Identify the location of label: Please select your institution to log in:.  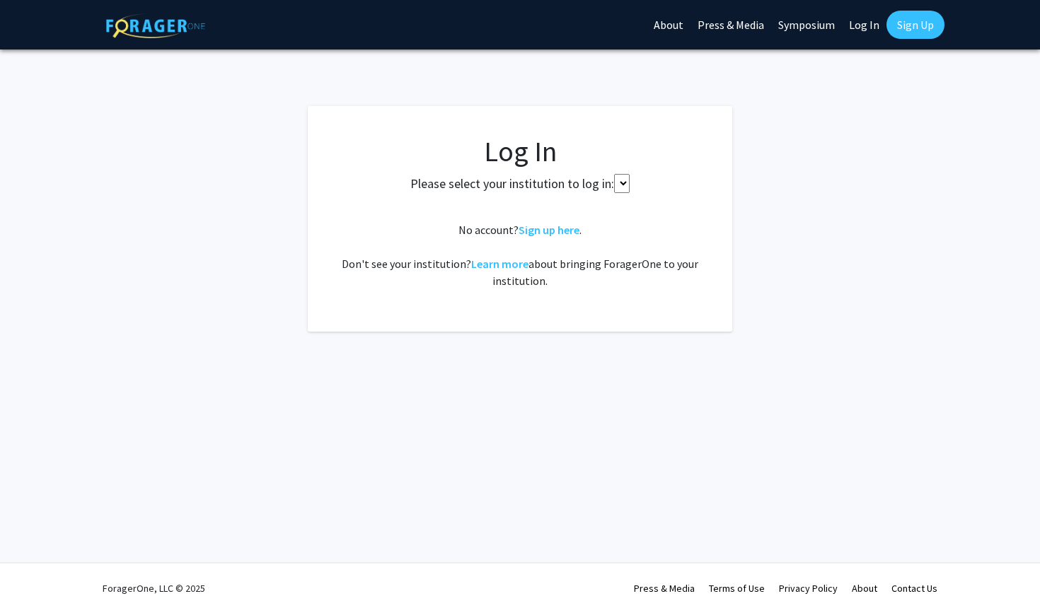
(512, 183).